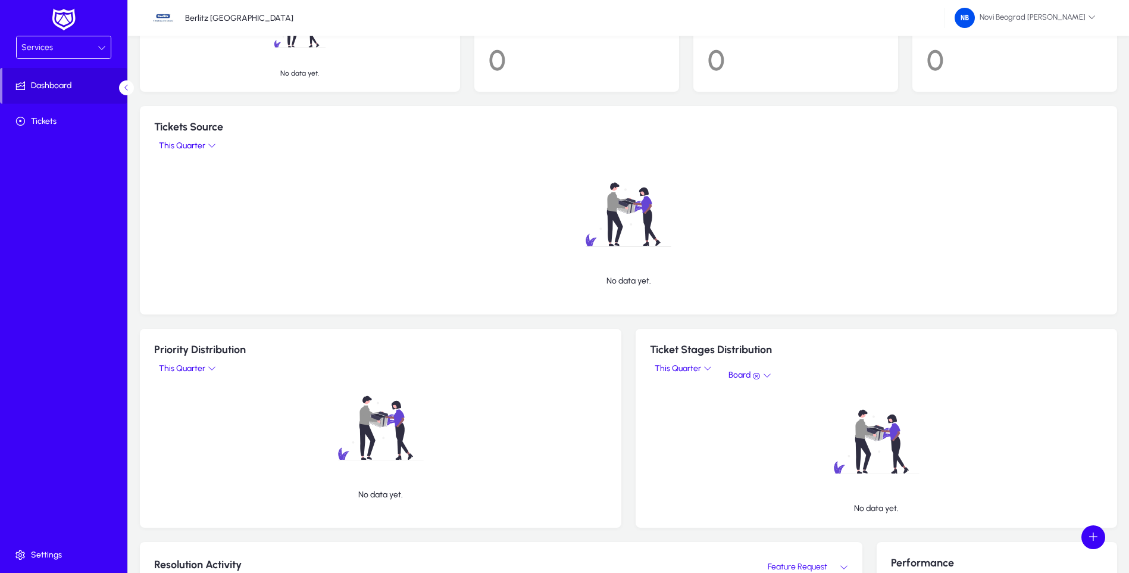 This screenshot has width=1129, height=573. What do you see at coordinates (629, 127) in the screenshot?
I see `h5: Tickets Source` at bounding box center [629, 127].